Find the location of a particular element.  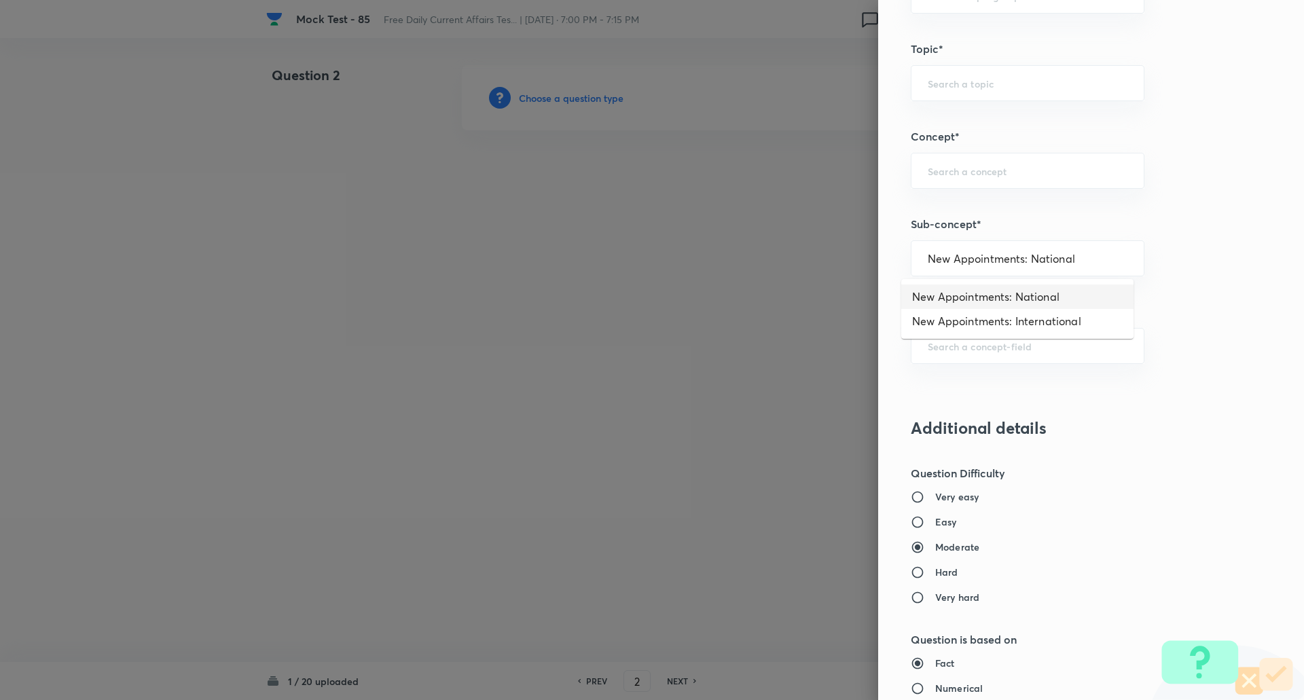

h6: Moderate is located at coordinates (957, 547).